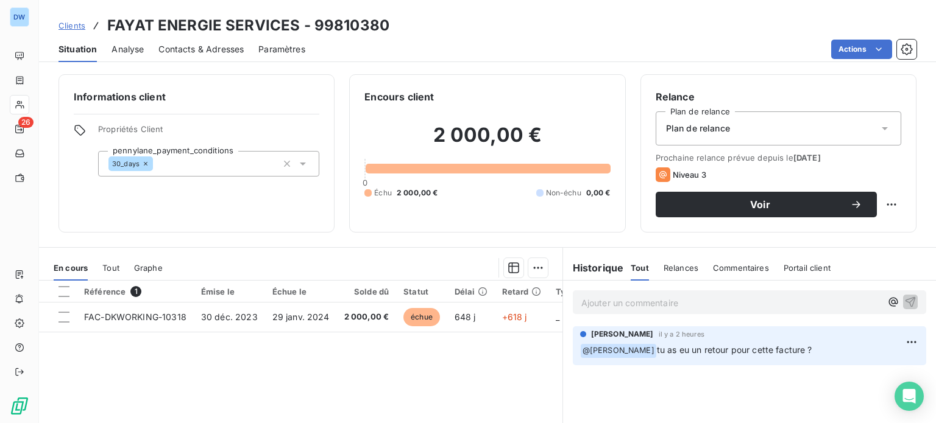 The width and height of the screenshot is (936, 423). Describe the element at coordinates (422, 317) in the screenshot. I see `span: échue` at that location.